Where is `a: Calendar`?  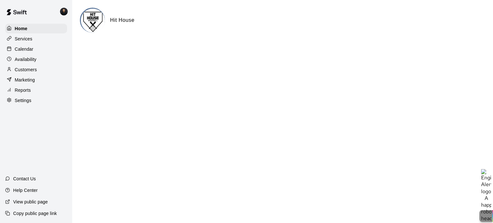
a: Calendar is located at coordinates (36, 49).